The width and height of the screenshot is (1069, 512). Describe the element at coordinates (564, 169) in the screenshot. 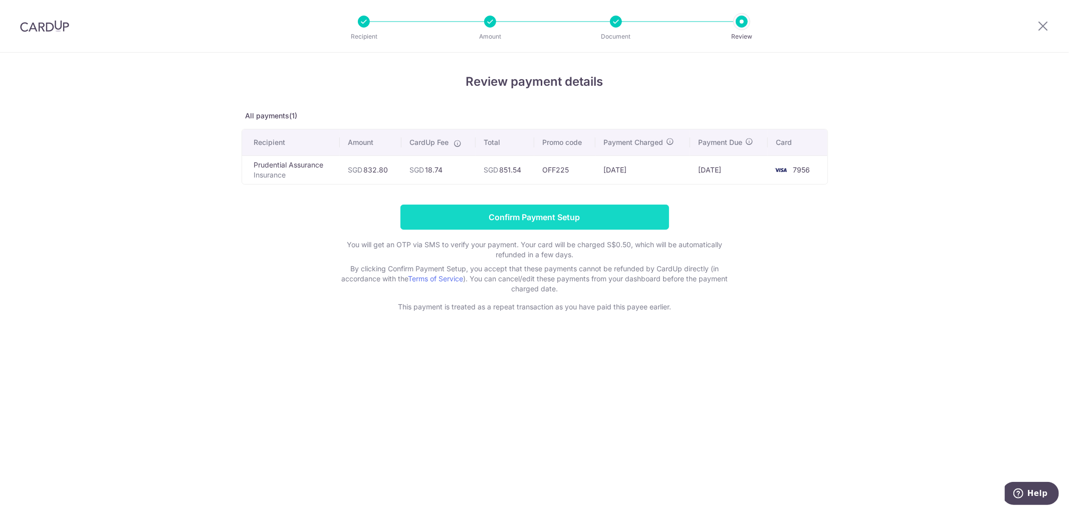

I see `td: OFF225` at that location.